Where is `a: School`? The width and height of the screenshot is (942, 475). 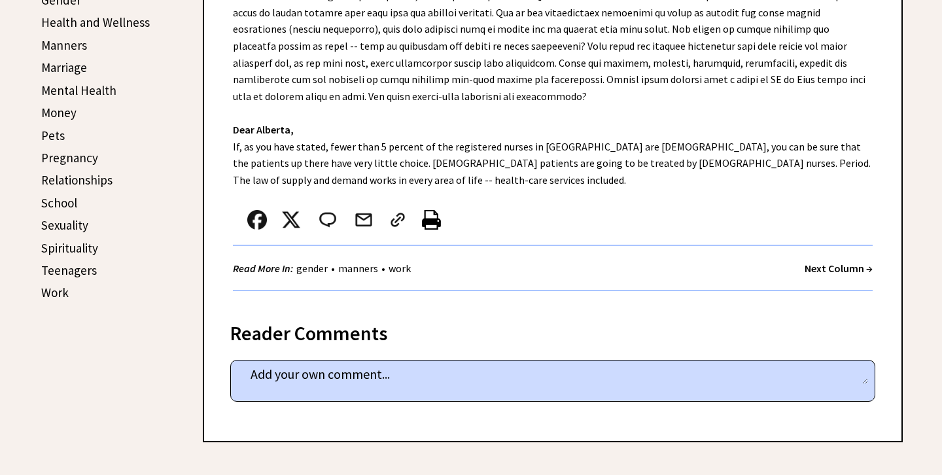
a: School is located at coordinates (59, 203).